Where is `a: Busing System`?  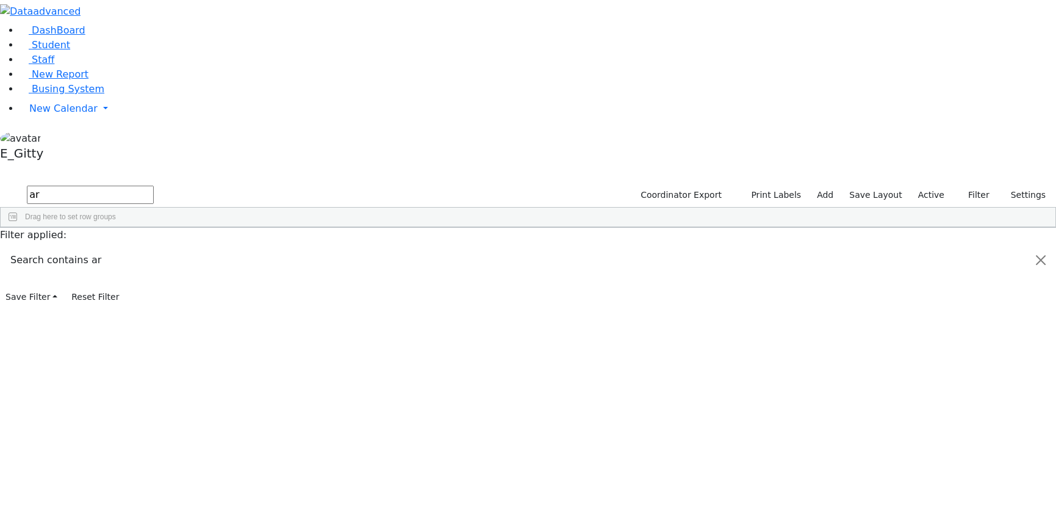
a: Busing System is located at coordinates (62, 88).